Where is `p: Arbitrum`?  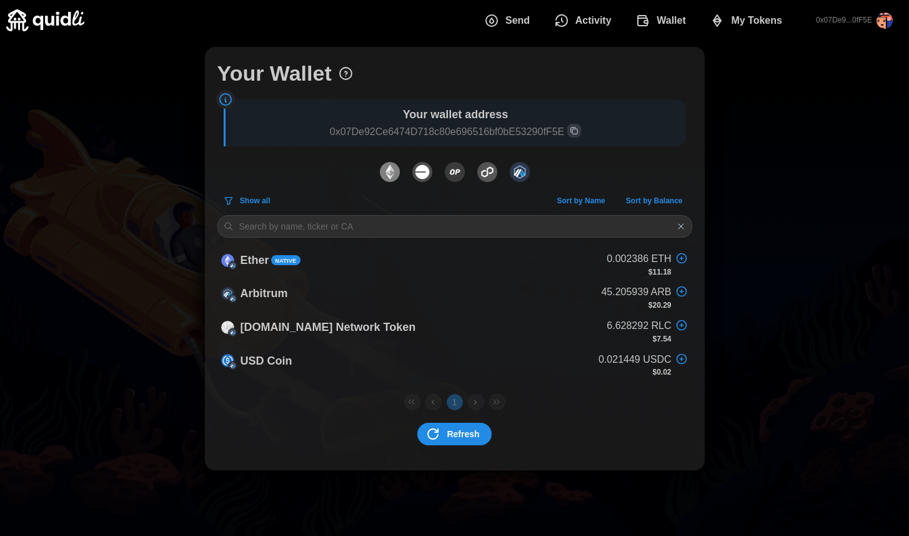
p: Arbitrum is located at coordinates (264, 293).